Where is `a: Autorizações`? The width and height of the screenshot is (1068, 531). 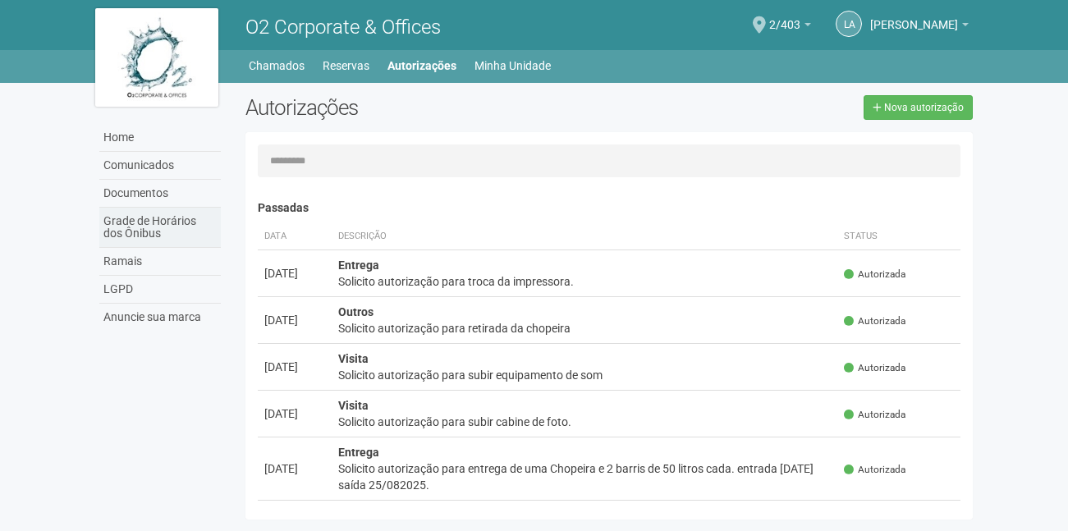
a: Autorizações is located at coordinates (422, 66).